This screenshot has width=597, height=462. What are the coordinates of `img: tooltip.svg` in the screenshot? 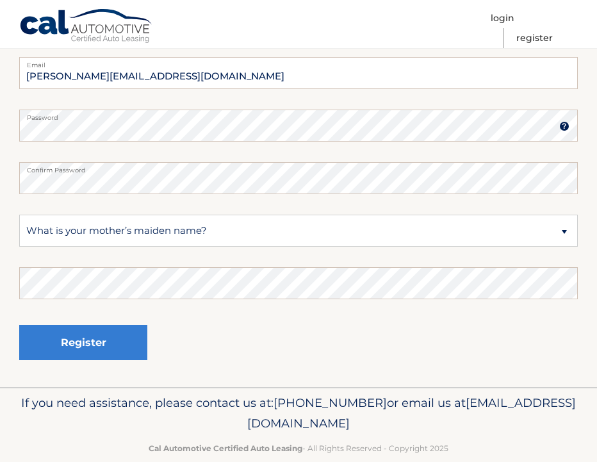 It's located at (564, 126).